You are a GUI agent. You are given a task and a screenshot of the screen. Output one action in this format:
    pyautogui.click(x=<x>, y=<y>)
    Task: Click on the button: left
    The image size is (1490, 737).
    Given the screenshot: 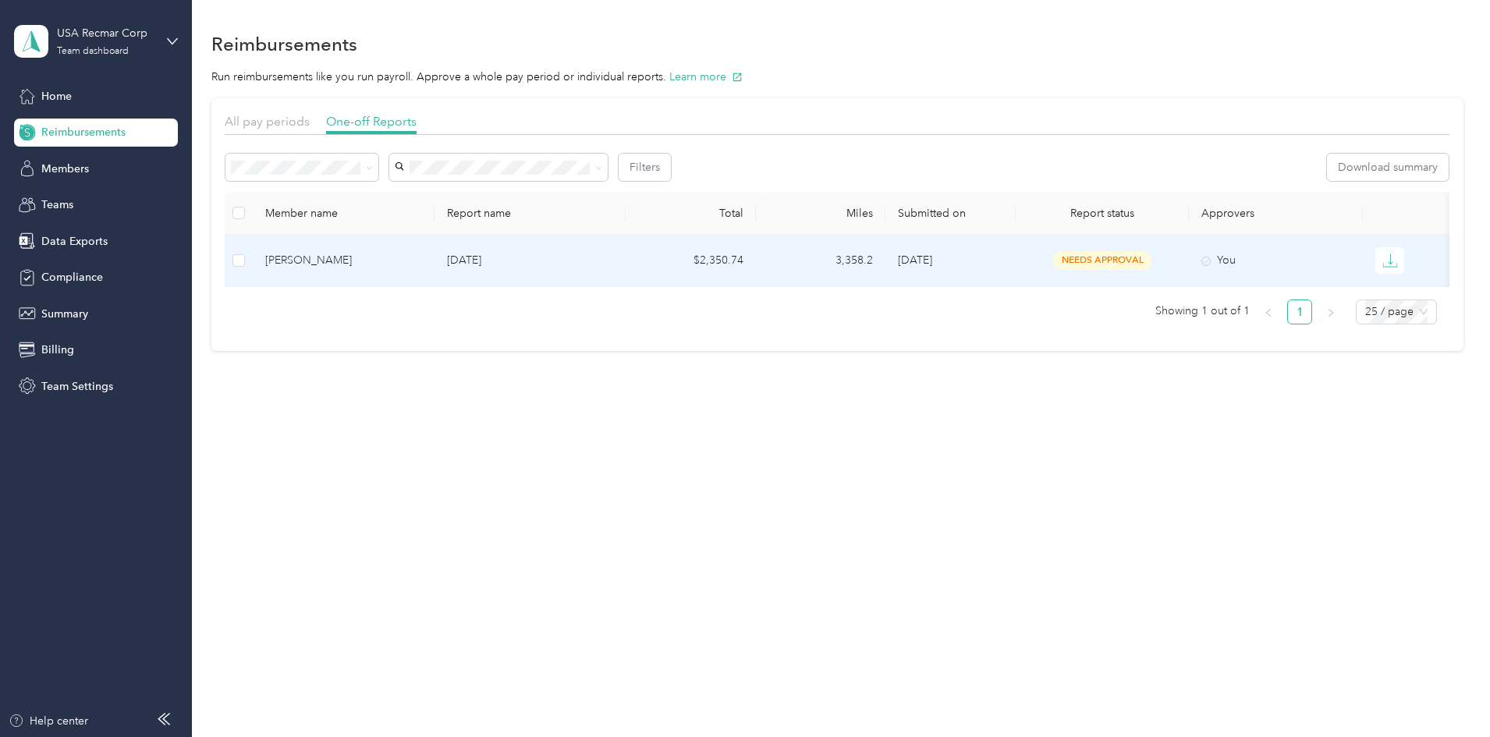 What is the action you would take?
    pyautogui.click(x=1269, y=312)
    